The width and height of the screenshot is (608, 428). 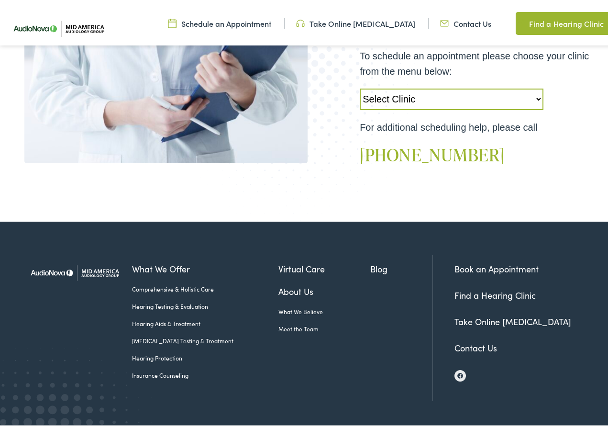 What do you see at coordinates (475, 61) in the screenshot?
I see `p: To schedule an appointment please choose your clinic from the menu below:` at bounding box center [475, 61].